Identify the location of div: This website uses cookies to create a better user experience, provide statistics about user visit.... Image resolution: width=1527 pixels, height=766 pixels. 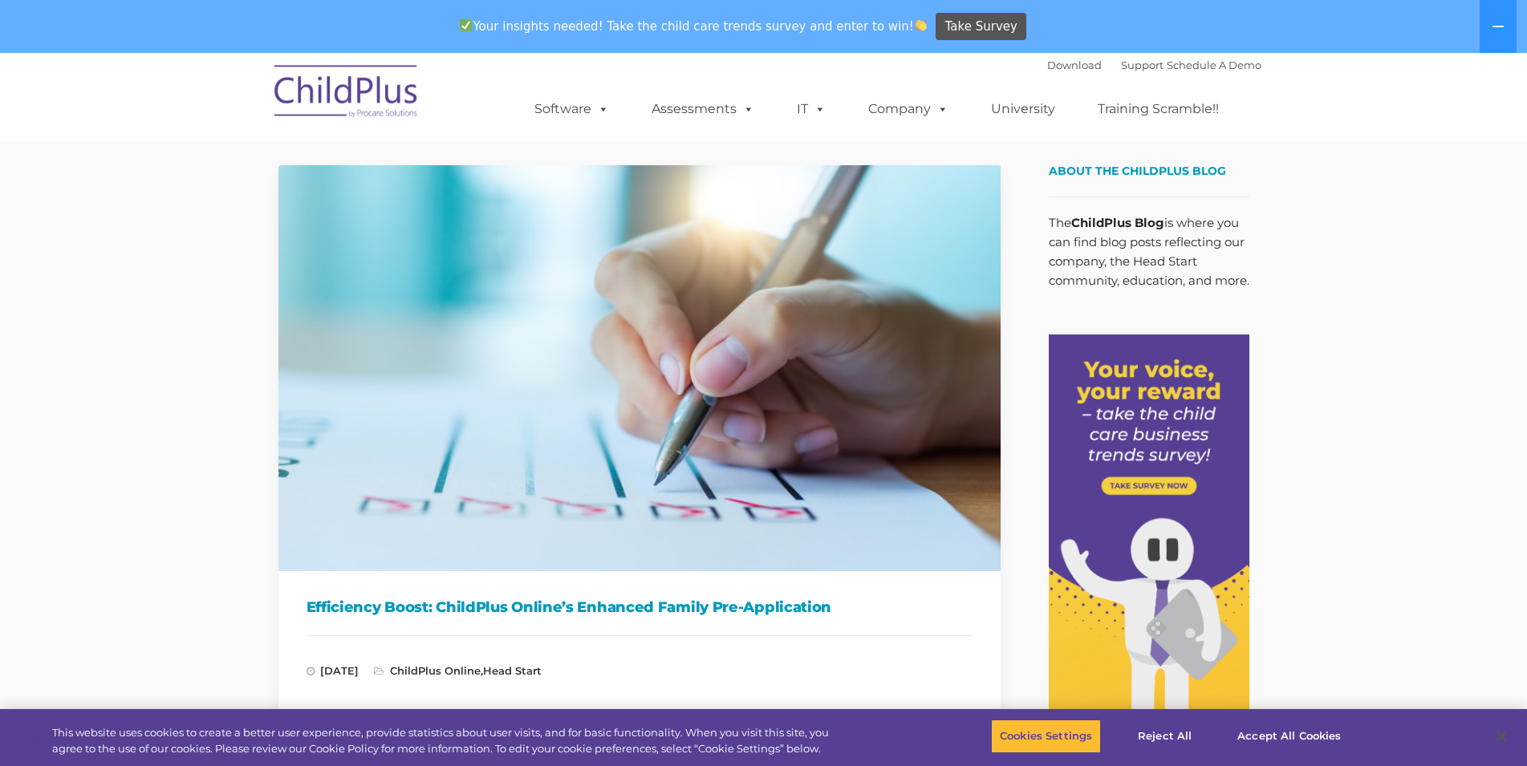
(446, 740).